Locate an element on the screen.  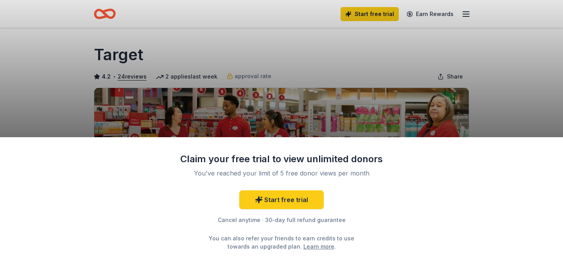
div: Cancel anytime · 30-day full refund guarantee is located at coordinates (281, 220).